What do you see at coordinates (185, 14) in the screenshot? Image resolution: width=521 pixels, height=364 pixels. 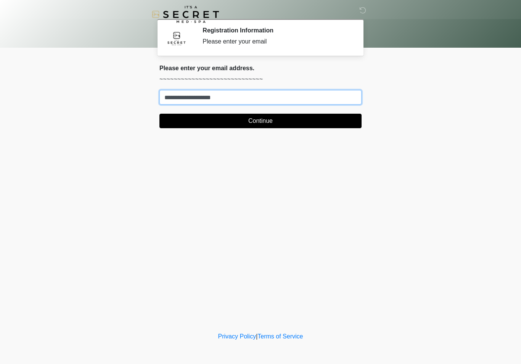 I see `img: It's A Secret Med Spa Logo` at bounding box center [185, 14].